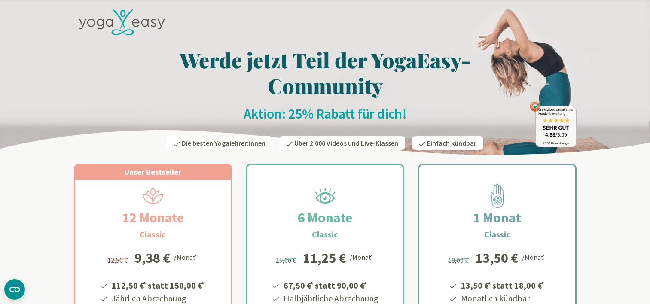 Image resolution: width=650 pixels, height=304 pixels. Describe the element at coordinates (152, 258) in the screenshot. I see `div: 9,38 €` at that location.